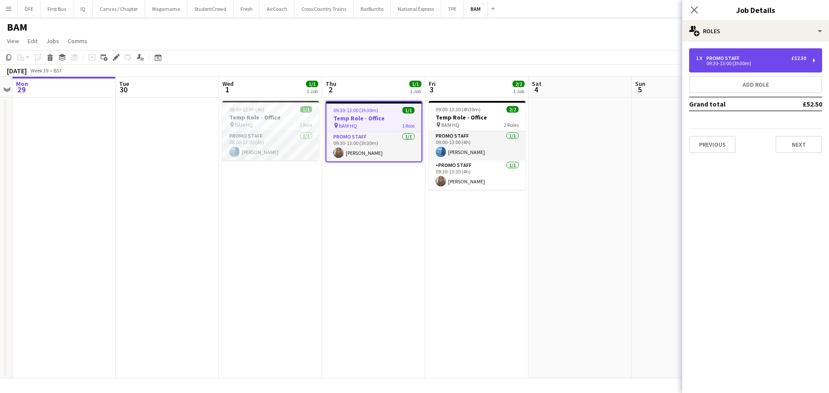  I want to click on button: BAM, so click(476, 9).